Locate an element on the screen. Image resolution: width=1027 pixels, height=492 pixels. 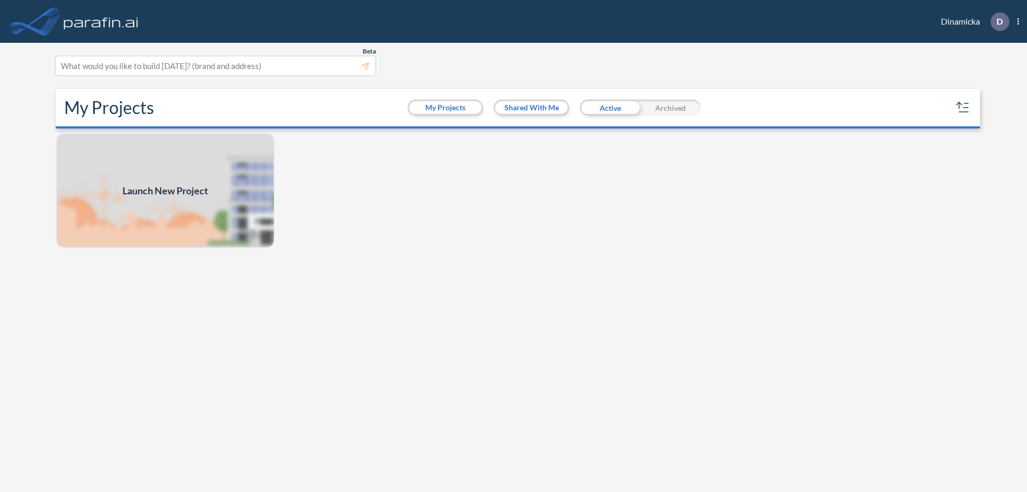
div: Active is located at coordinates (610, 108).